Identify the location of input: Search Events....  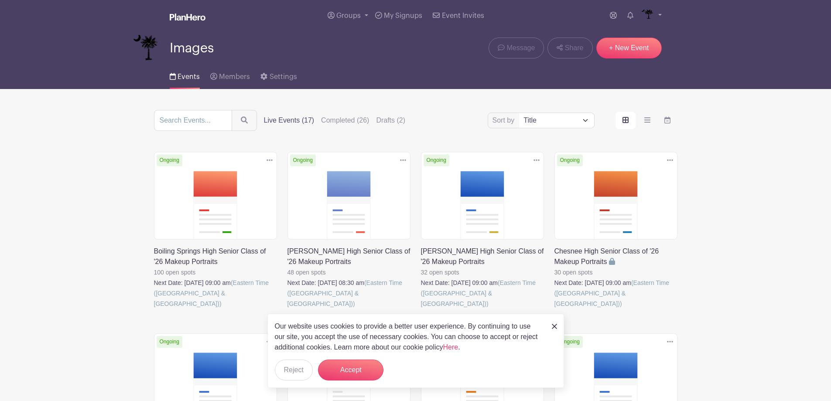
(193, 120).